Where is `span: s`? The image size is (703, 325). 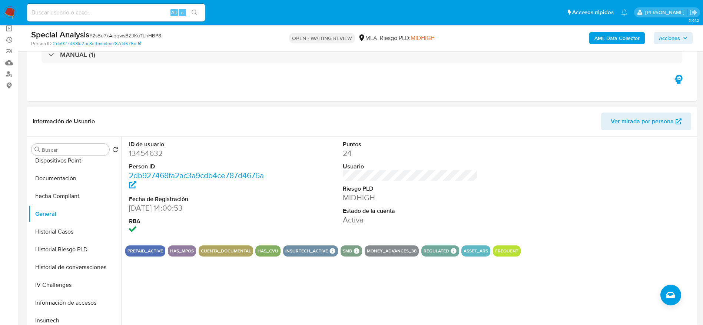 span: s is located at coordinates (182, 12).